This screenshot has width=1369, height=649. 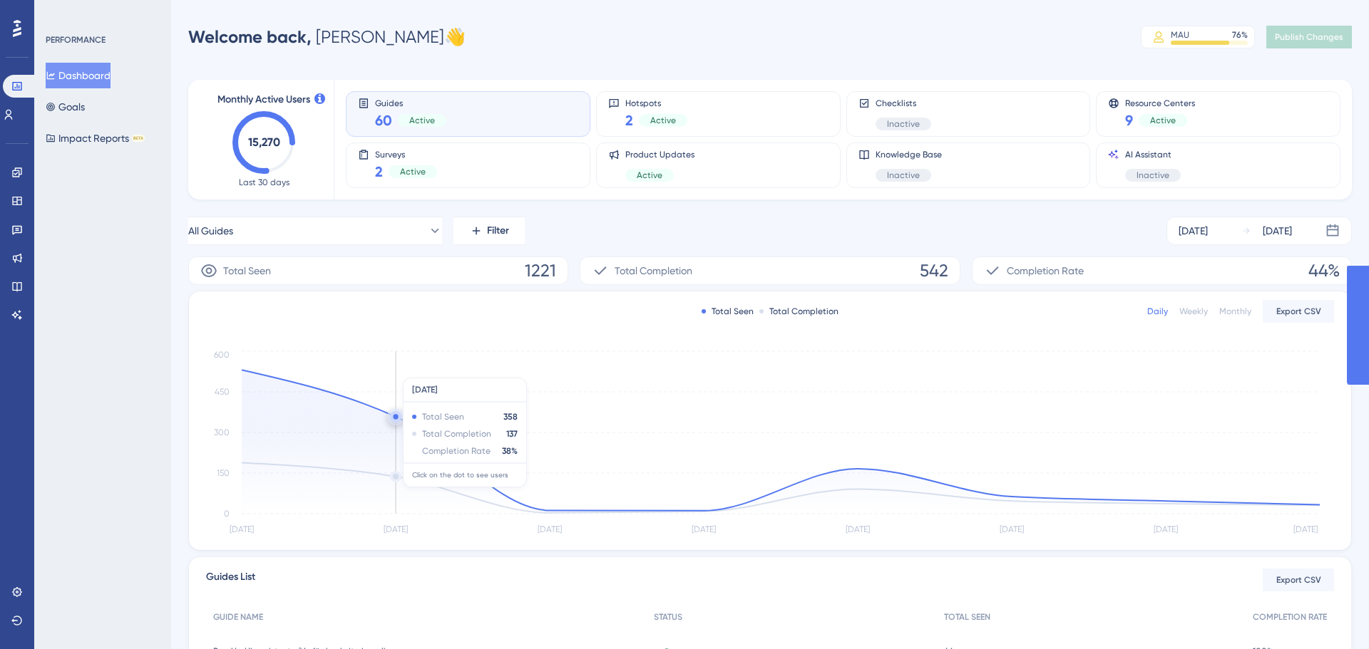 I want to click on button: Impact ReportsBETA, so click(x=95, y=138).